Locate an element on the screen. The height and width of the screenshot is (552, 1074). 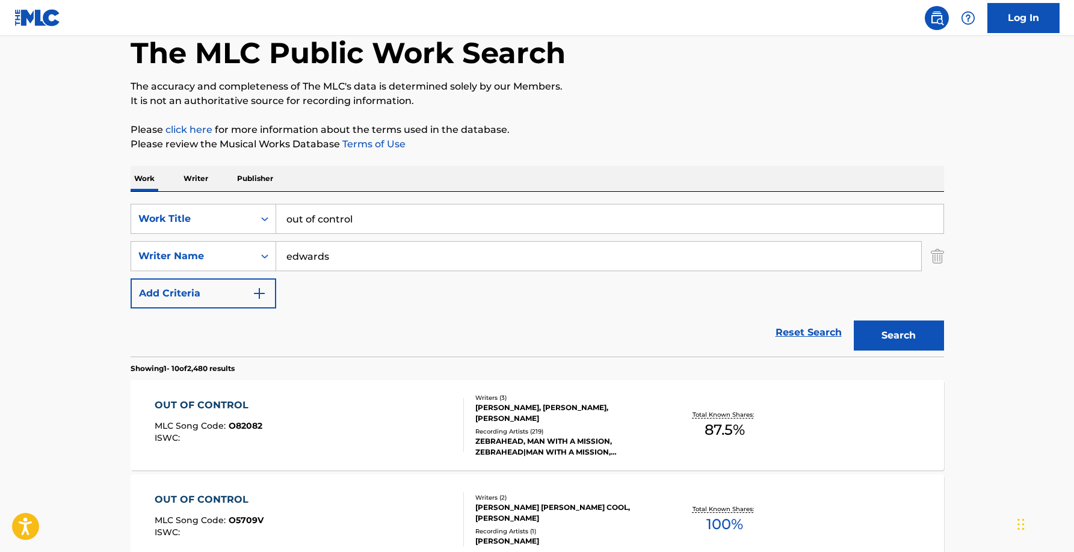
a: Terms of Use is located at coordinates (372, 144).